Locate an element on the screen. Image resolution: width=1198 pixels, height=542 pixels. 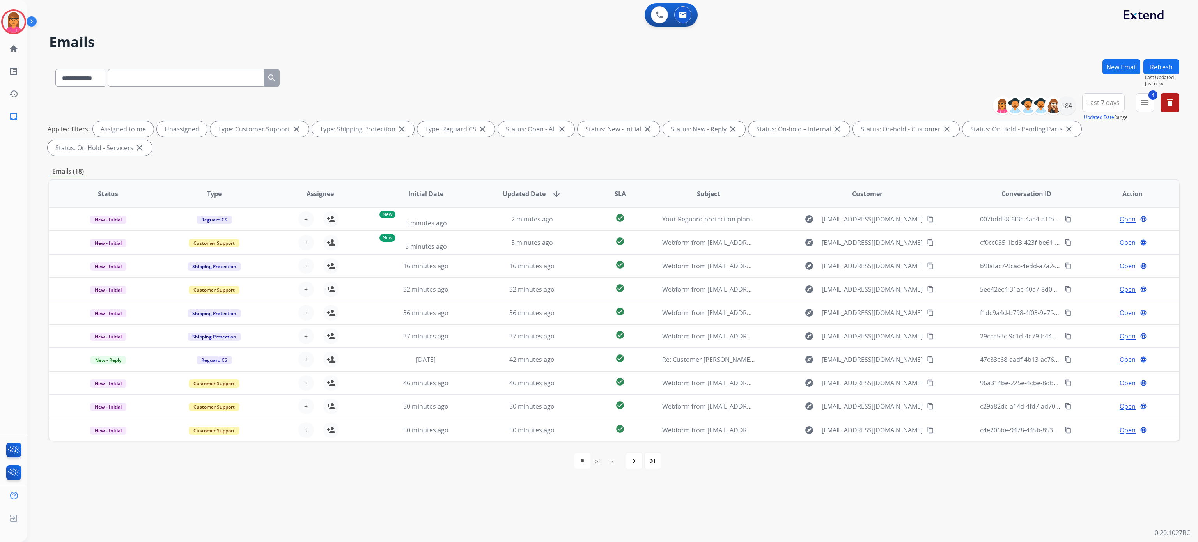
button: Updated Date is located at coordinates (1099, 117).